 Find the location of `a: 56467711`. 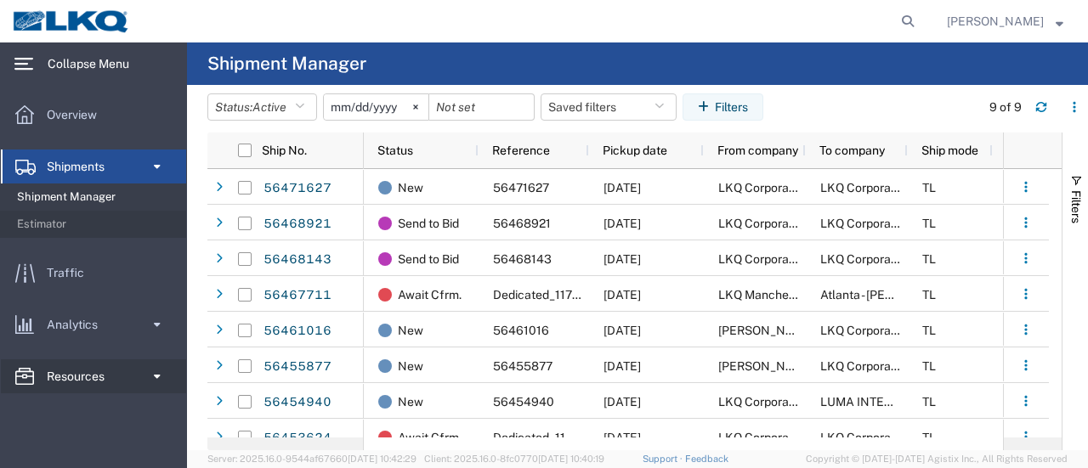

a: 56467711 is located at coordinates (298, 296).